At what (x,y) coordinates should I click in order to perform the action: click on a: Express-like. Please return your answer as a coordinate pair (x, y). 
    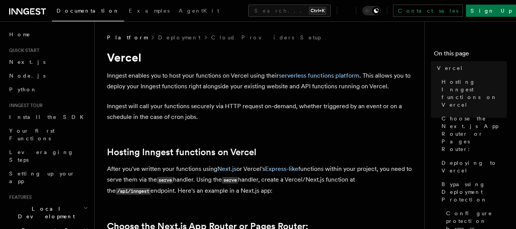
    Looking at the image, I should click on (282, 169).